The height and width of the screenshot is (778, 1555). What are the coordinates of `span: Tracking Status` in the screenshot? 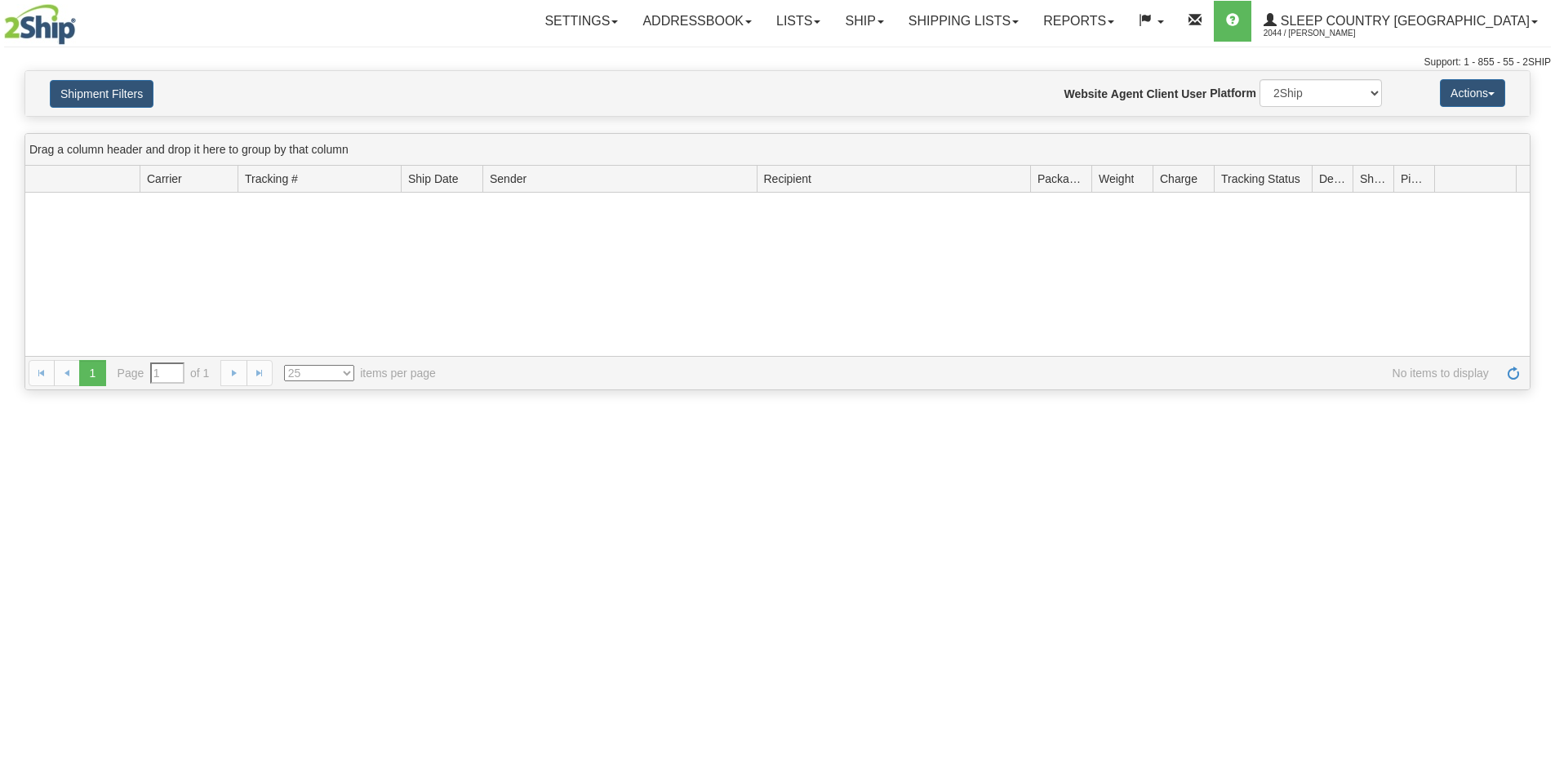 It's located at (1260, 179).